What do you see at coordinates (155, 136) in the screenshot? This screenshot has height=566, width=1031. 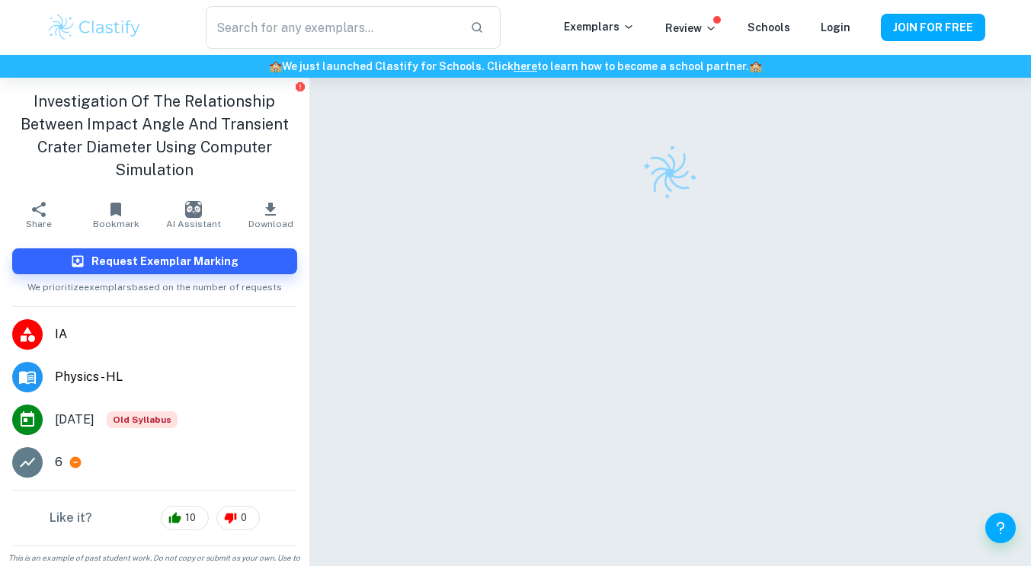 I see `h1: Investigation Of The Relationship Between Impact Angle And Transient Crater Diameter Using Comput...` at bounding box center [155, 136].